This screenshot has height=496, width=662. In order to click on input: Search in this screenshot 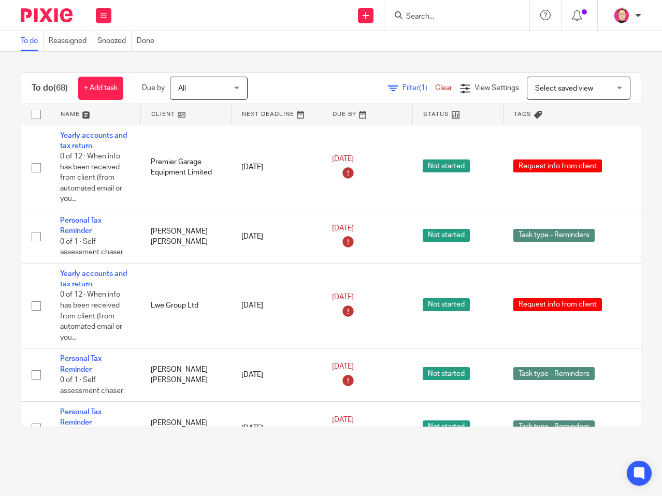, I will do `click(452, 17)`.